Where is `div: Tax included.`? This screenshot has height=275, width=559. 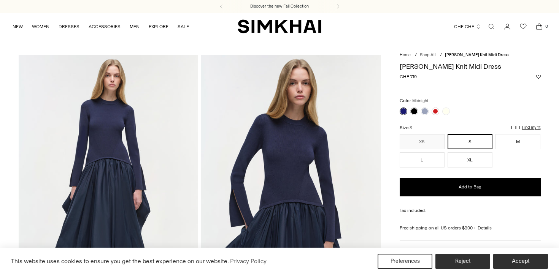
div: Tax included. is located at coordinates (470, 211).